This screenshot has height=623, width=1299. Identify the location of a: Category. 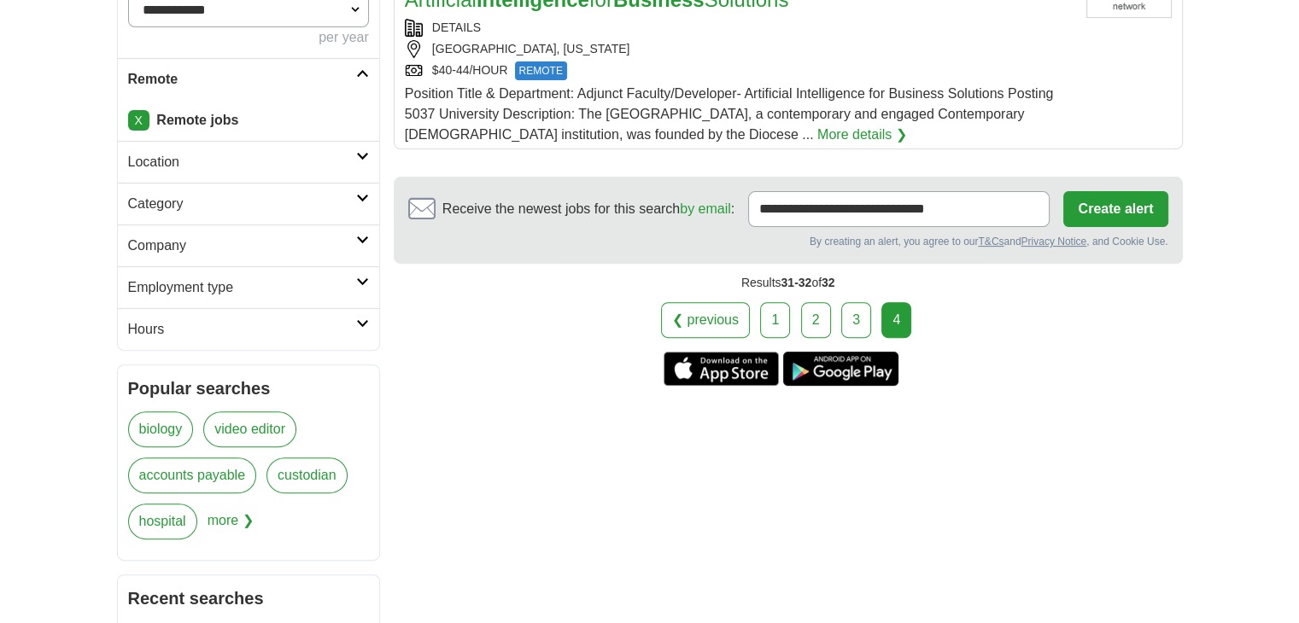
(248, 203).